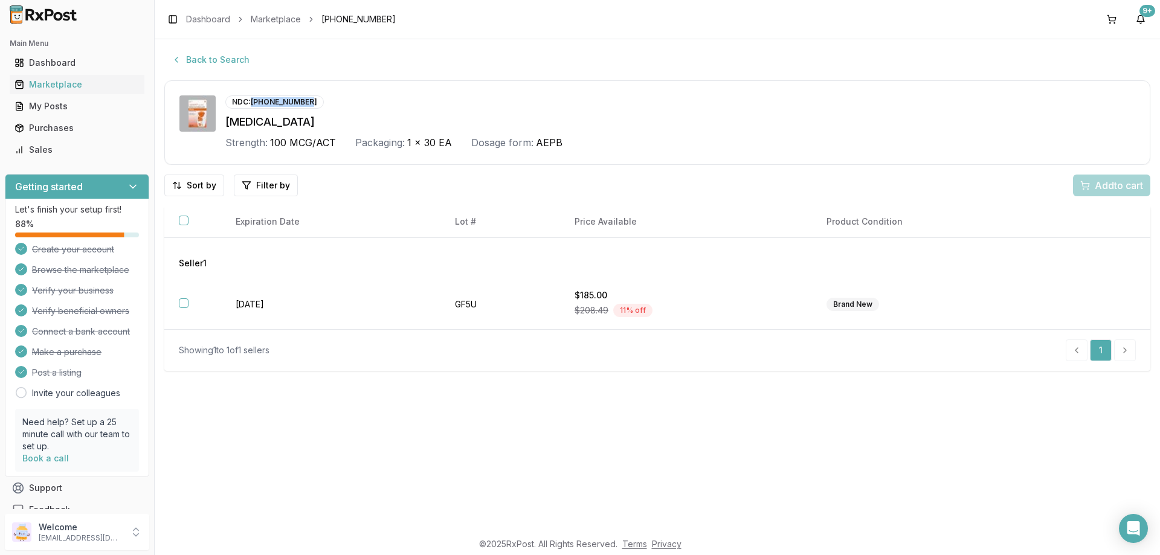 The height and width of the screenshot is (555, 1160). What do you see at coordinates (266, 185) in the screenshot?
I see `button: Filter by` at bounding box center [266, 185].